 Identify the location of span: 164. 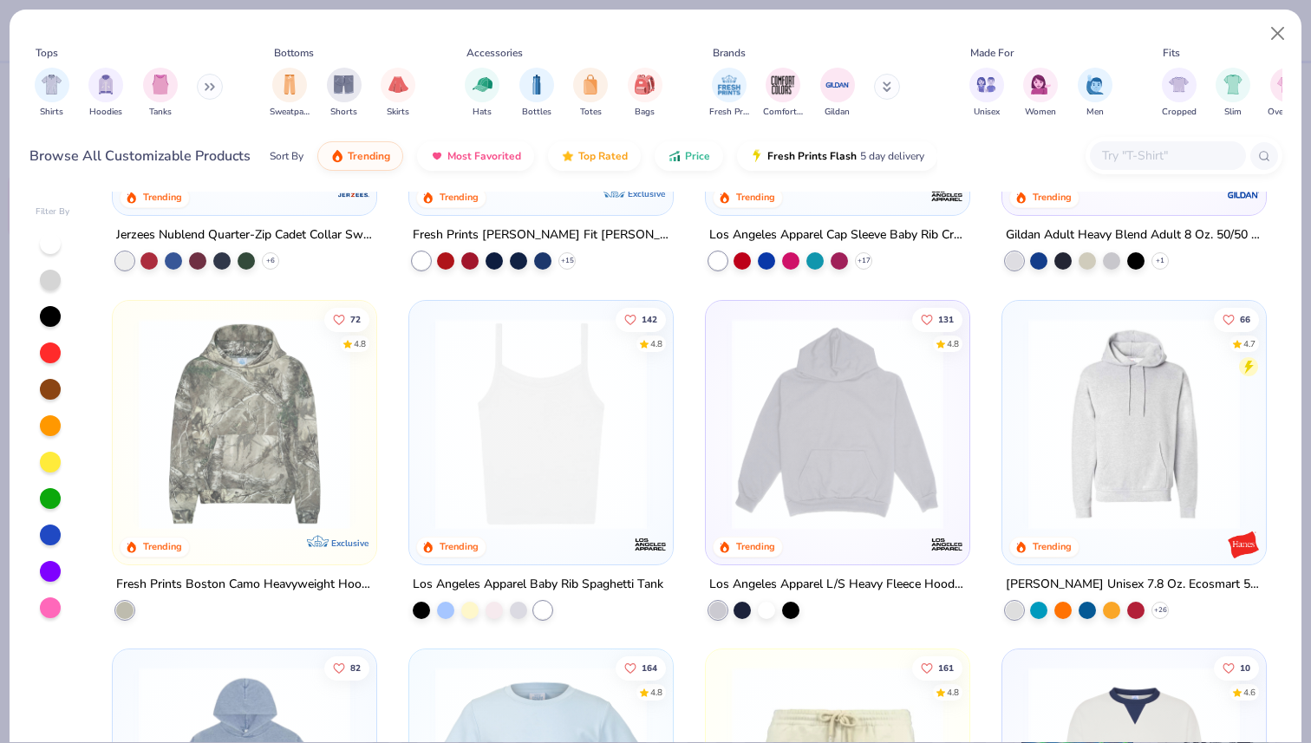
(649, 669).